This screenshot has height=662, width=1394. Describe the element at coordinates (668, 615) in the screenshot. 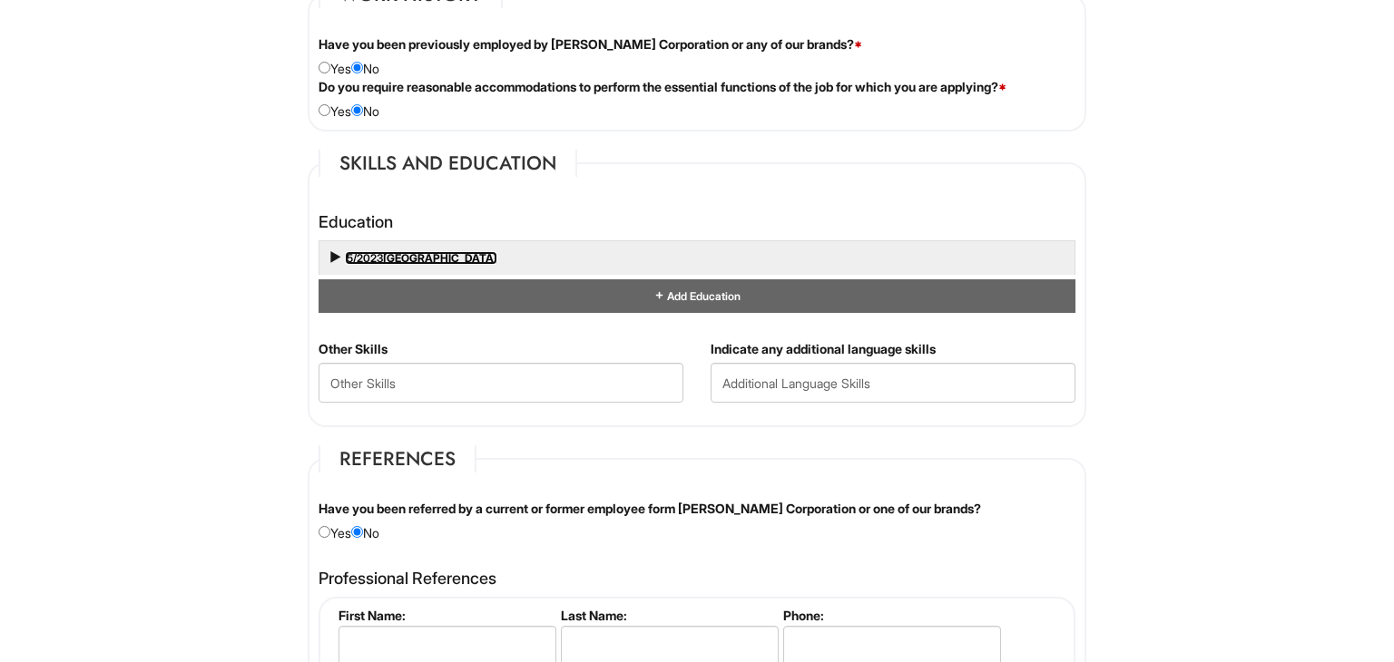

I see `label: Last Name:` at that location.